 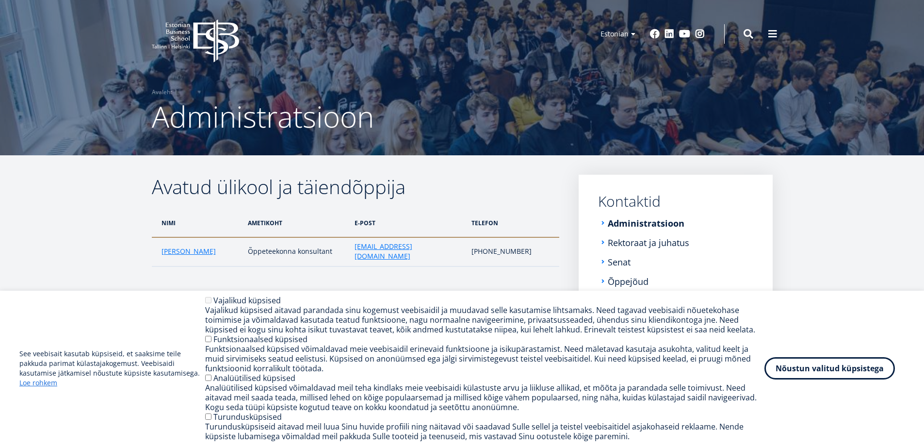 I want to click on p: See veebisait kasutab küpsiseid, et saaksime teile pakkuda parimat külastajakogemust. Veebisaidi ..., so click(x=112, y=368).